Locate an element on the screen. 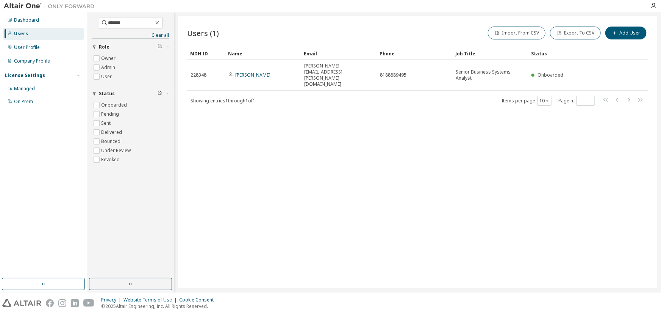  div: Company Profile is located at coordinates (32, 61).